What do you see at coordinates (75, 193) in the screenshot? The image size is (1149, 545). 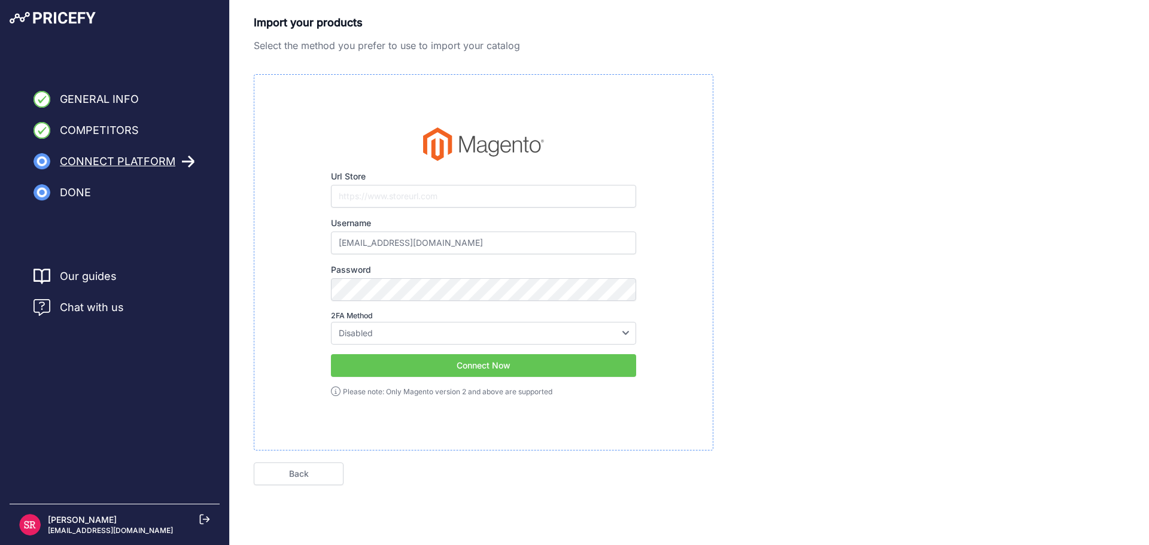 I see `span: Done` at bounding box center [75, 193].